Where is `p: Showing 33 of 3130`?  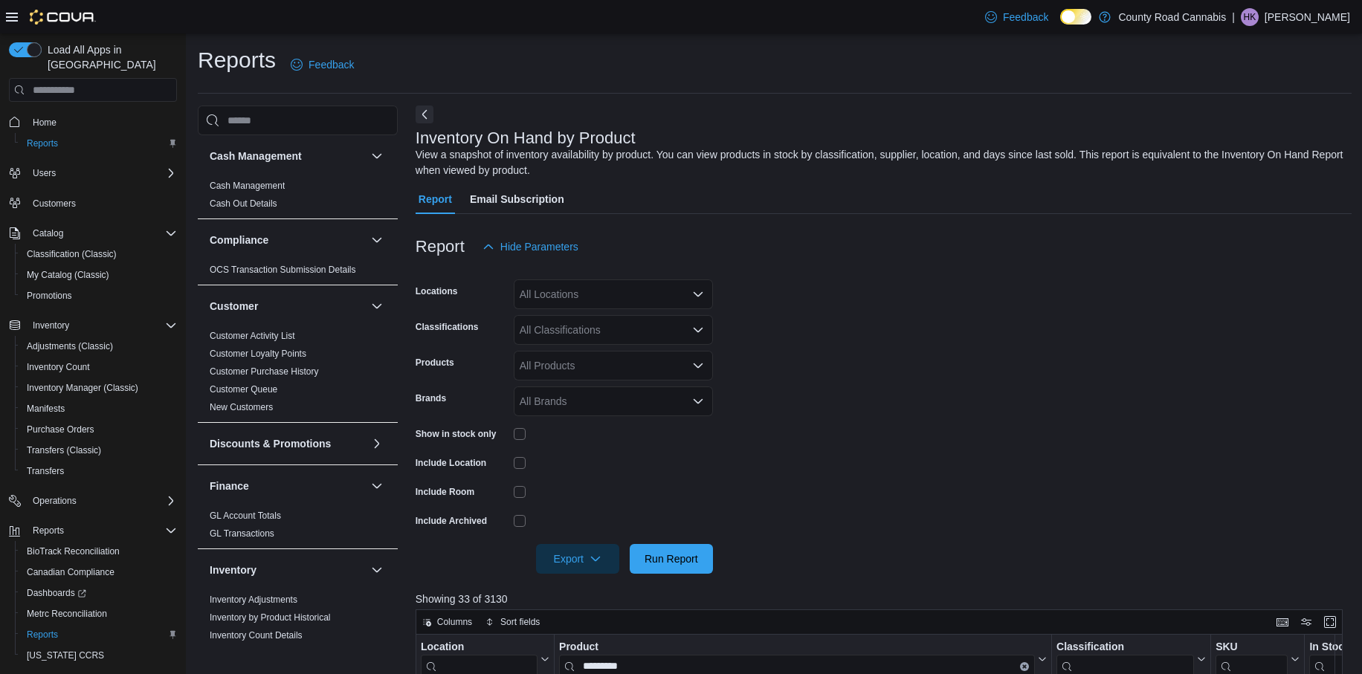
p: Showing 33 of 3130 is located at coordinates (884, 599).